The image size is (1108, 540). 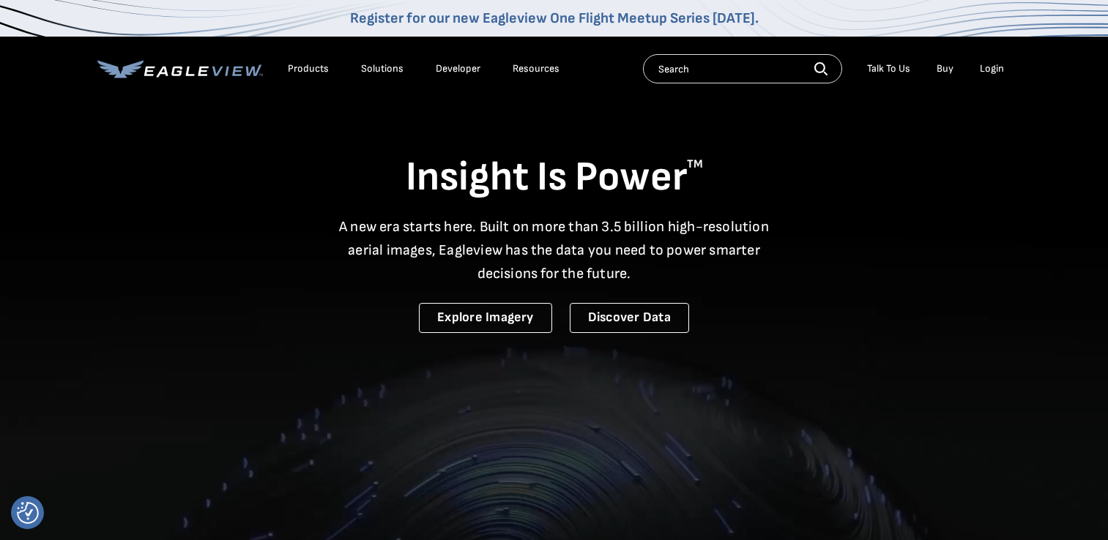 I want to click on div: Talk To Us, so click(x=888, y=69).